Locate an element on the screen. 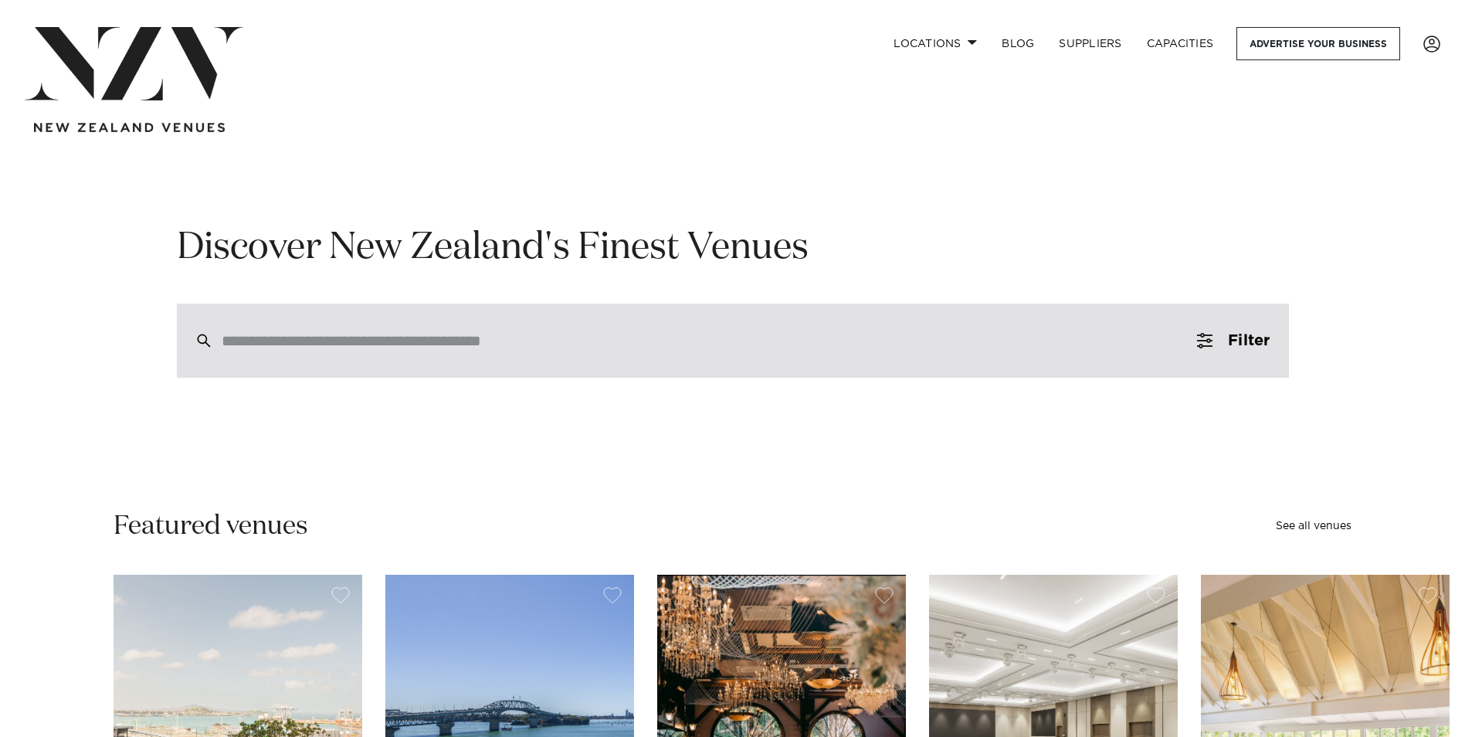 The image size is (1465, 737). h1: Discover New Zealand's Finest Venues is located at coordinates (733, 248).